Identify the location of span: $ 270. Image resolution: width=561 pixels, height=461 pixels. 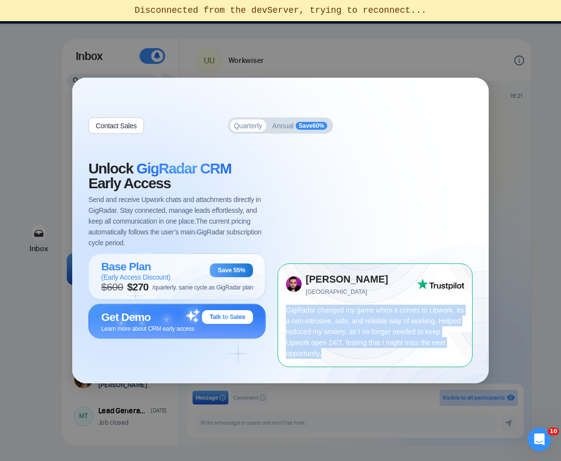
(137, 287).